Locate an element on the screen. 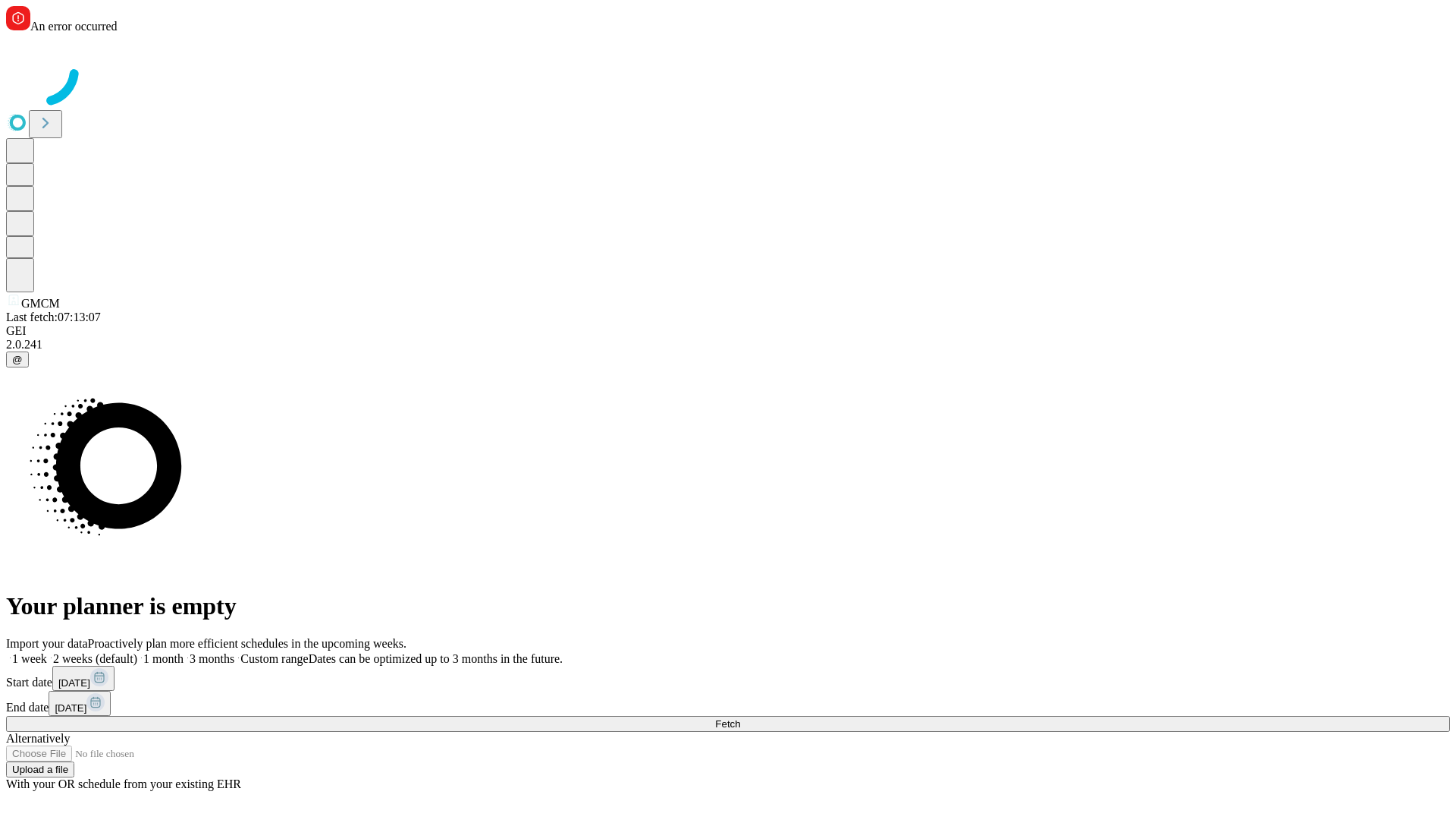  span: With your OR schedule from your existing EHR is located at coordinates (123, 783).